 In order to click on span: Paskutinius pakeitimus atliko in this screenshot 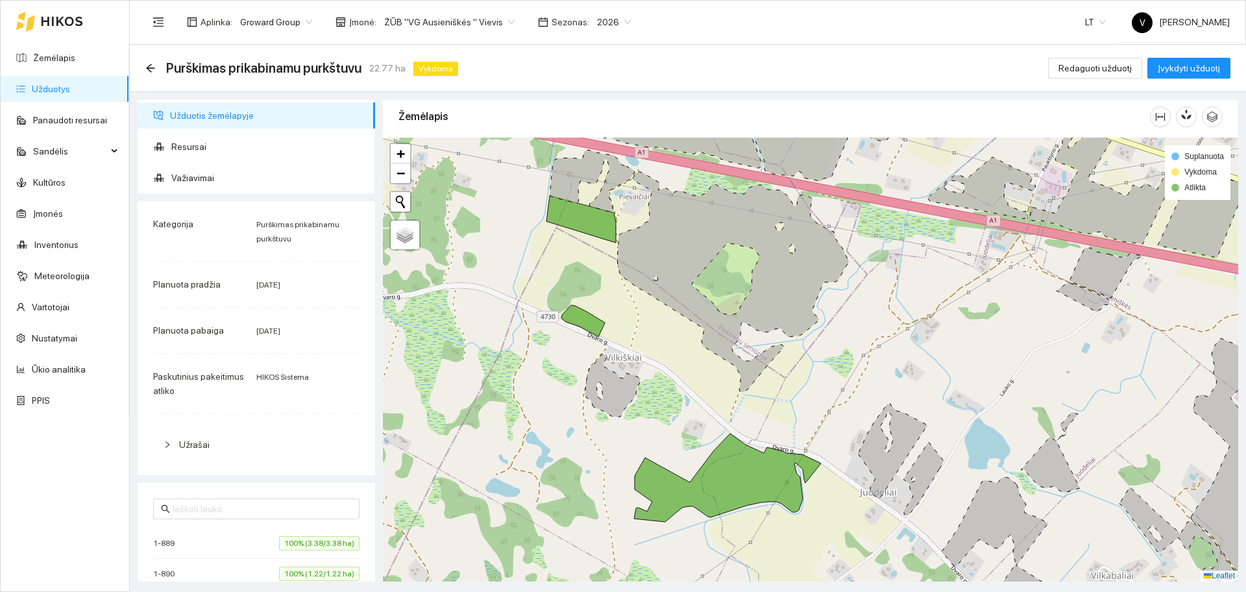, I will do `click(199, 383)`.